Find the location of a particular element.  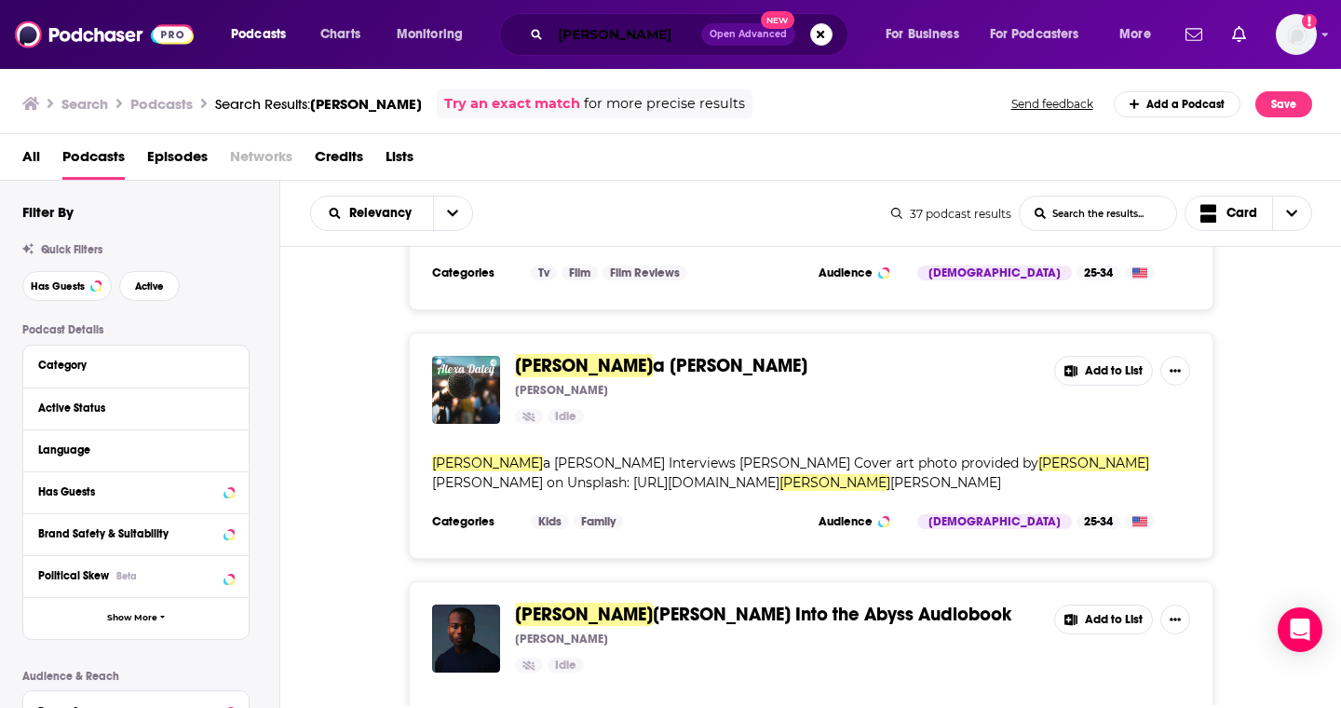

span: More is located at coordinates (1135, 34).